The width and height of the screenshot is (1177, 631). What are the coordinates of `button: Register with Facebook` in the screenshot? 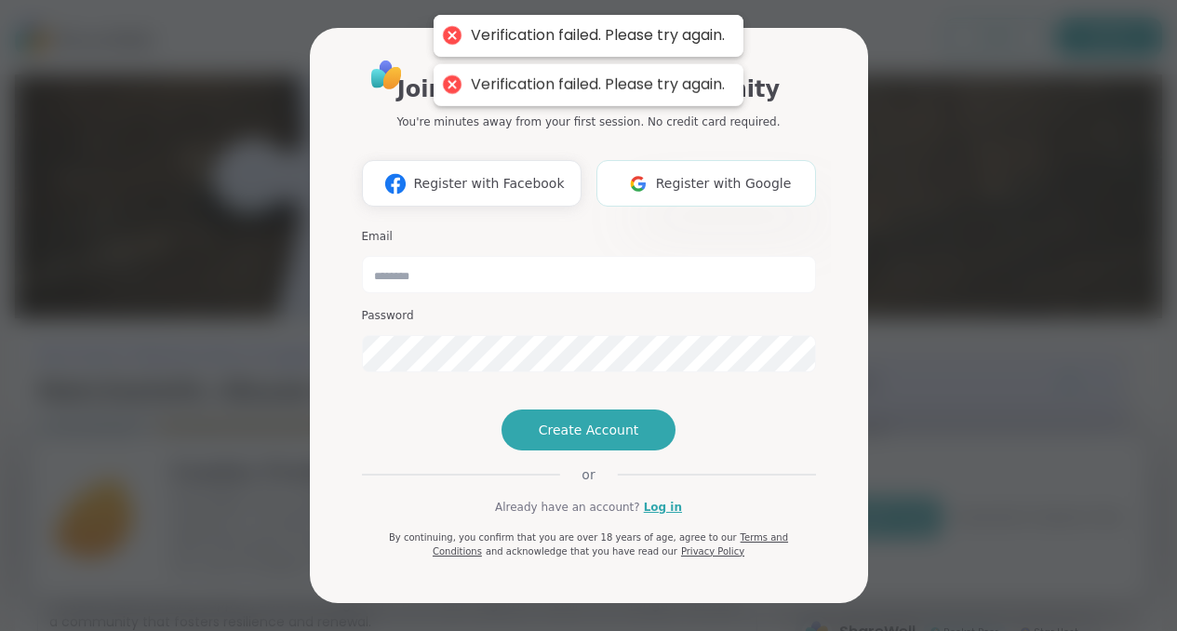 It's located at (472, 183).